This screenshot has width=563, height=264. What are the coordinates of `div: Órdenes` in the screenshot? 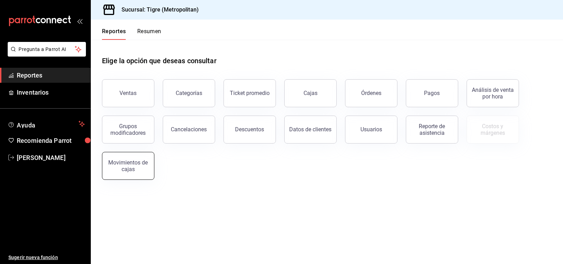 It's located at (371, 93).